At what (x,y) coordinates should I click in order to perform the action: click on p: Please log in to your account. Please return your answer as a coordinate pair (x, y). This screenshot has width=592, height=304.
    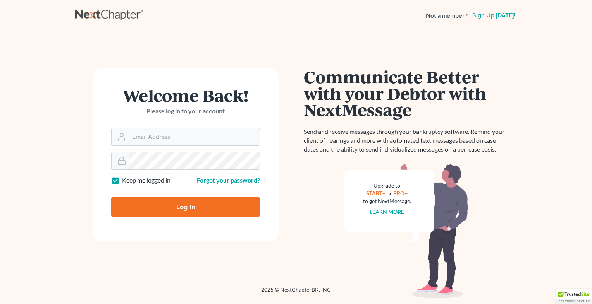
    Looking at the image, I should click on (185, 111).